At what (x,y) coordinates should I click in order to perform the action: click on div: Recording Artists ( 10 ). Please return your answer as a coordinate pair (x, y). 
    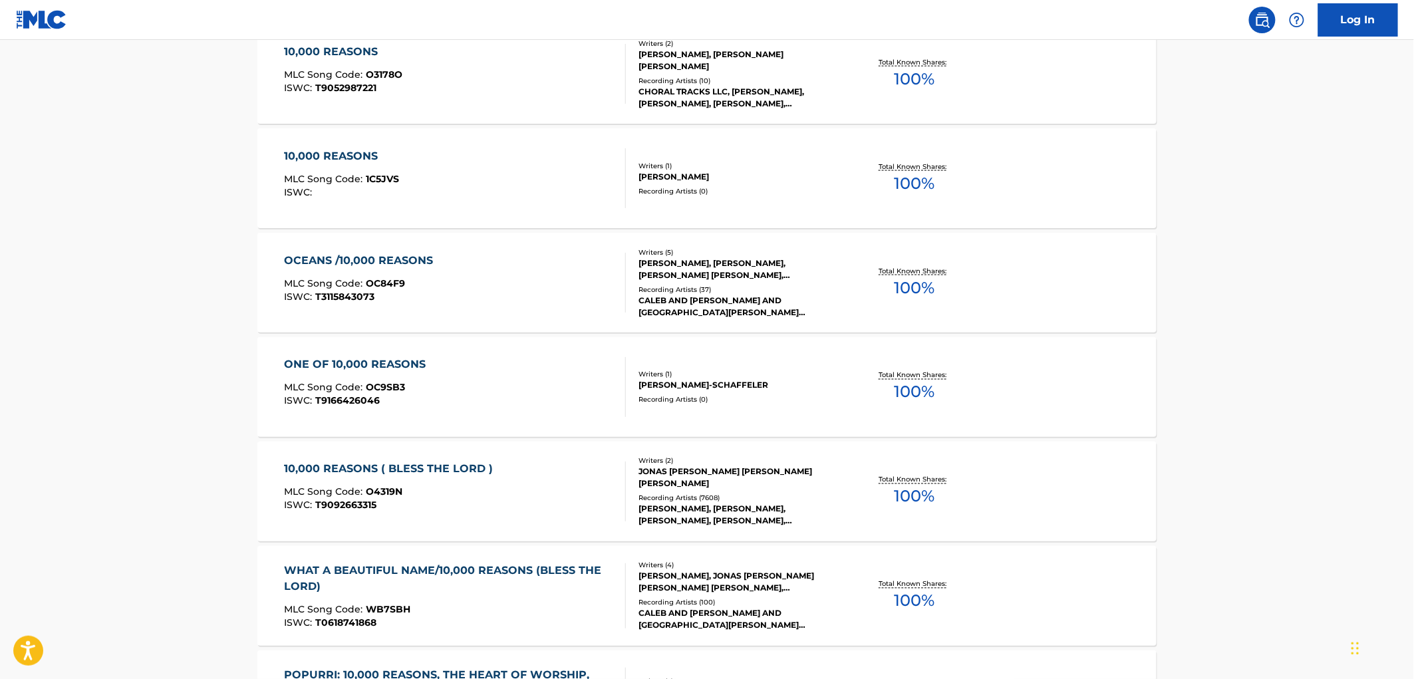
    Looking at the image, I should click on (739, 80).